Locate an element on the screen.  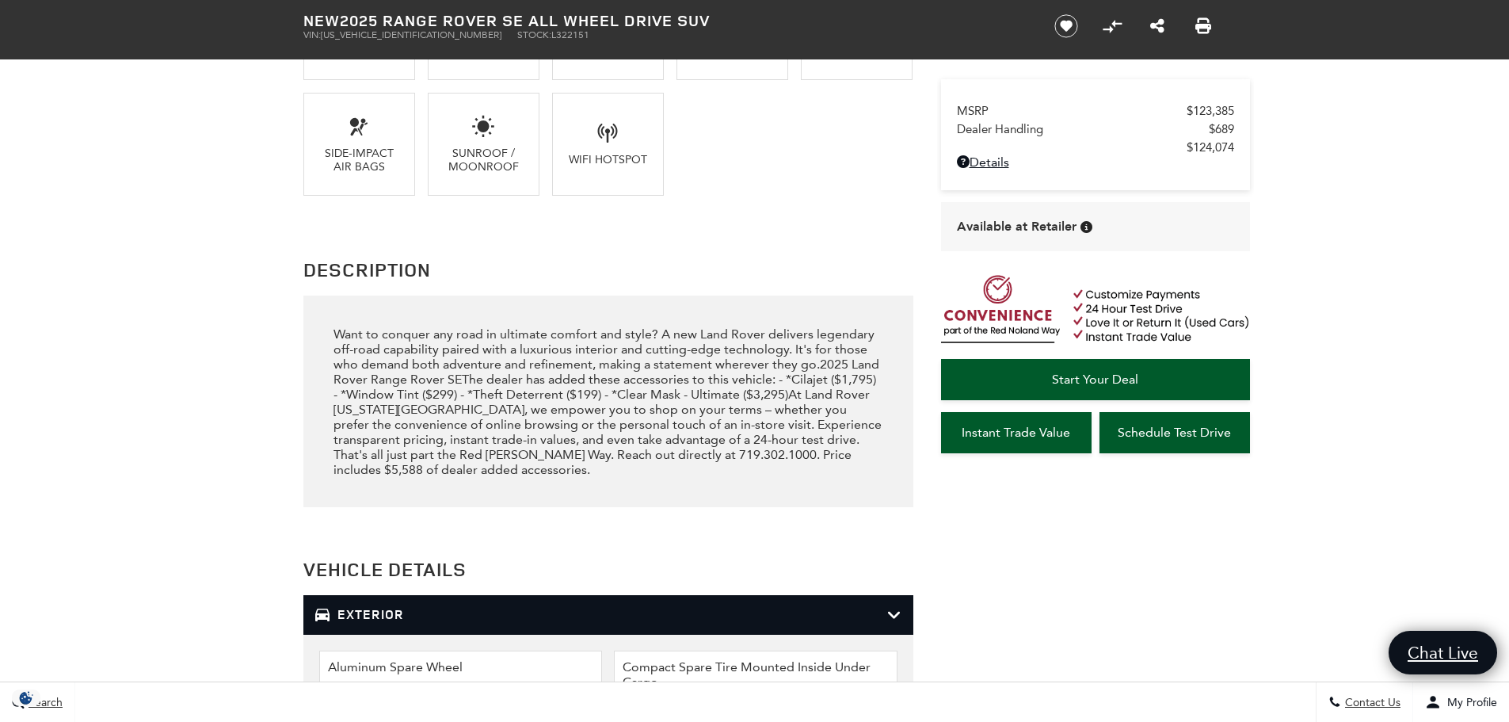
span: Stock: is located at coordinates (534, 35).